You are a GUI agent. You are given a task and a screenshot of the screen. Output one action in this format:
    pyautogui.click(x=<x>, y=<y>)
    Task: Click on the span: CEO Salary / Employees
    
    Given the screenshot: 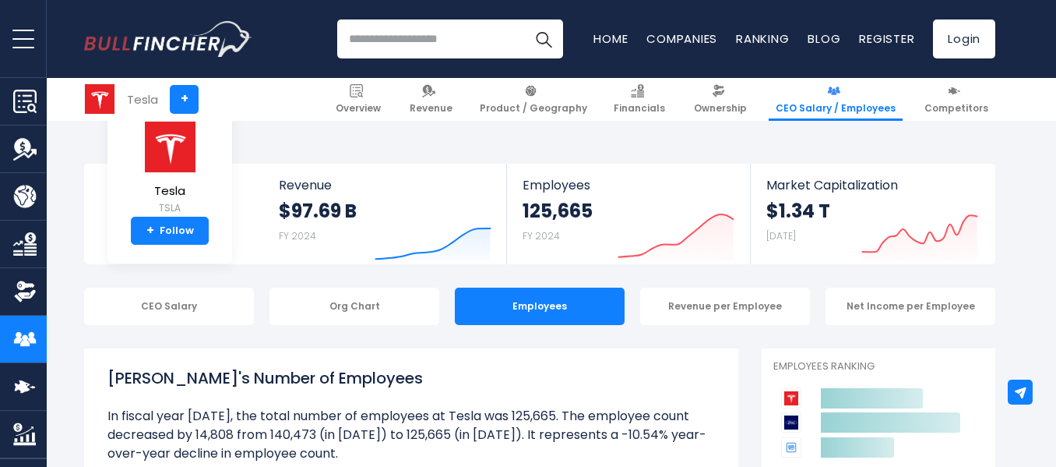 What is the action you would take?
    pyautogui.click(x=836, y=108)
    